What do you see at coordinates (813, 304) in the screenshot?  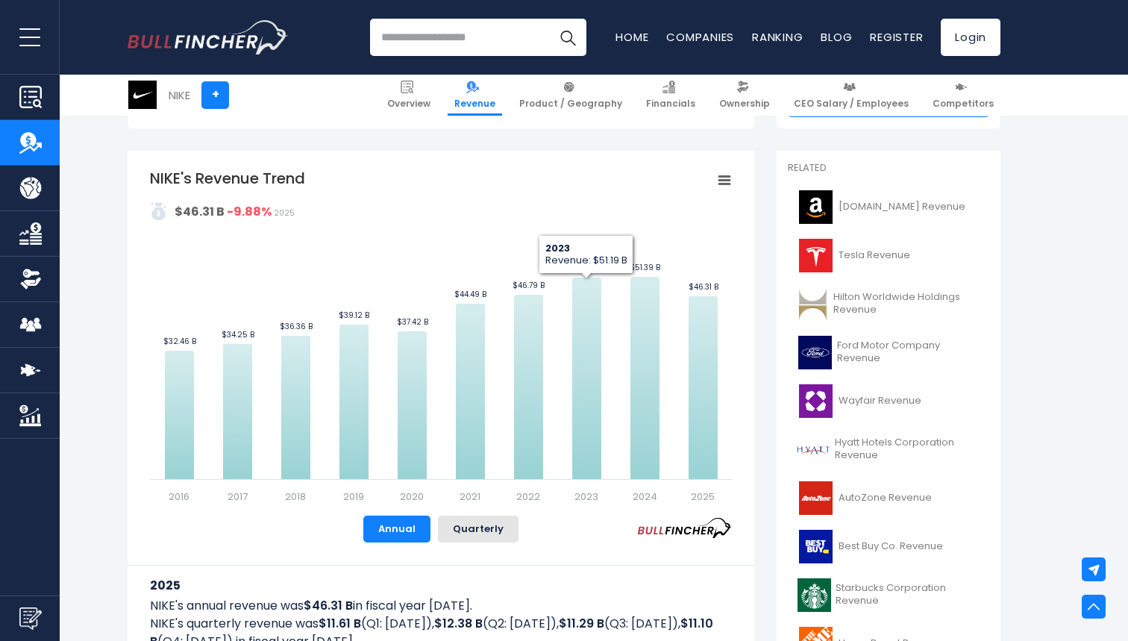 I see `img: HLT logo` at bounding box center [813, 304].